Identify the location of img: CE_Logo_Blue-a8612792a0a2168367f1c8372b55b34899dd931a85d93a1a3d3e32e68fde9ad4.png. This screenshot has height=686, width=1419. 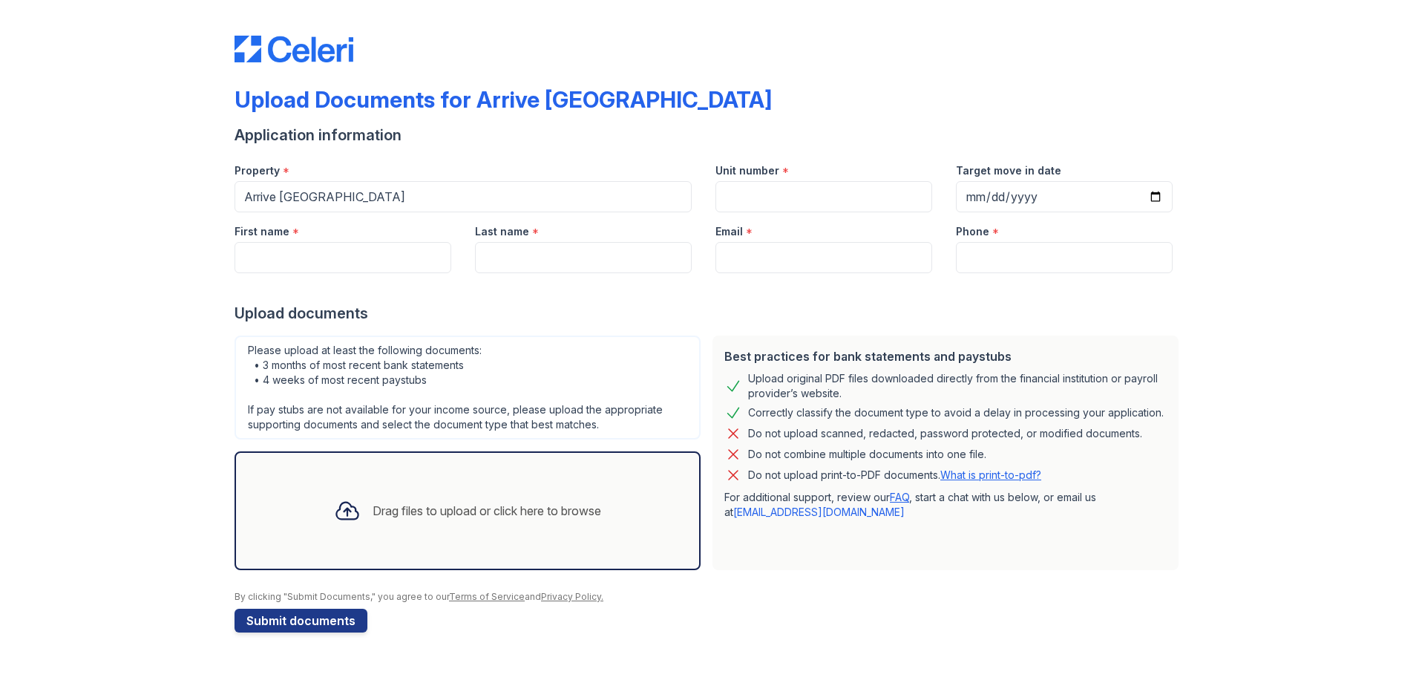
(294, 49).